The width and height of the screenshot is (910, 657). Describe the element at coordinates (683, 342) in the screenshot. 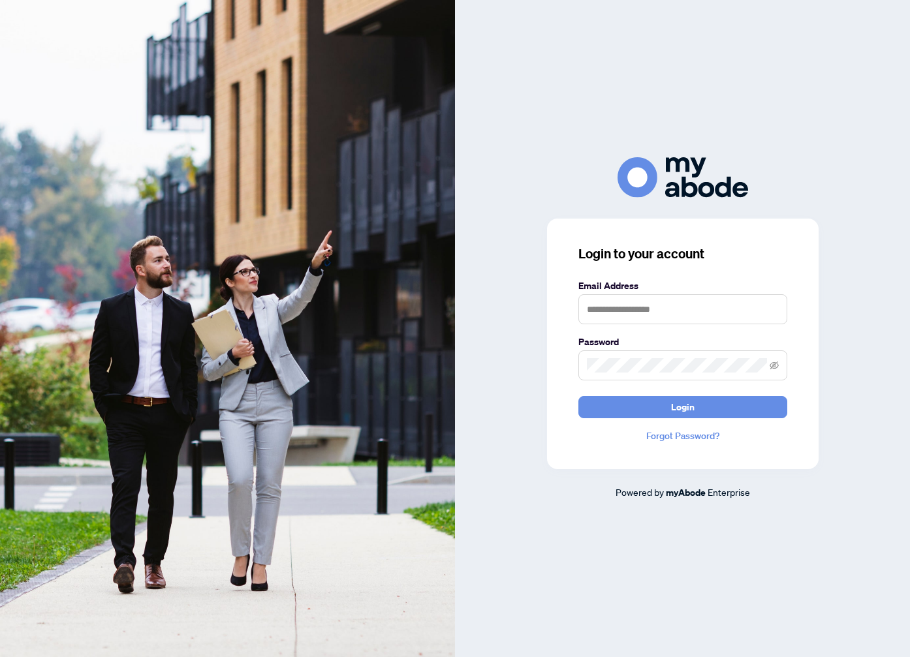

I see `label: Password` at that location.